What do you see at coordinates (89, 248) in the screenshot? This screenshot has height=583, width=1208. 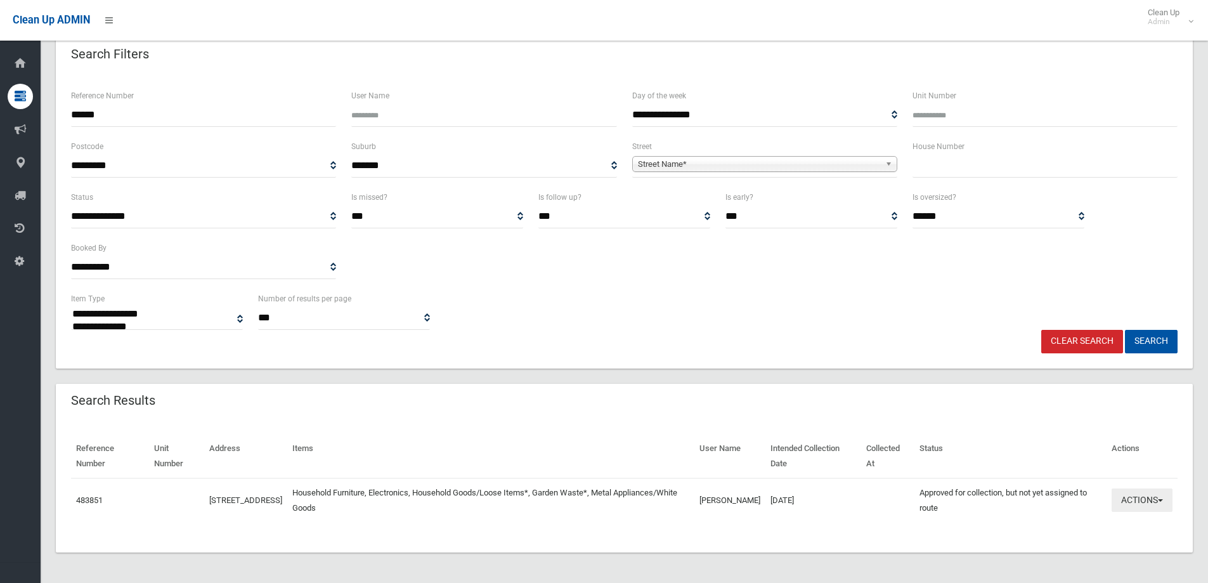 I see `label: Booked By` at bounding box center [89, 248].